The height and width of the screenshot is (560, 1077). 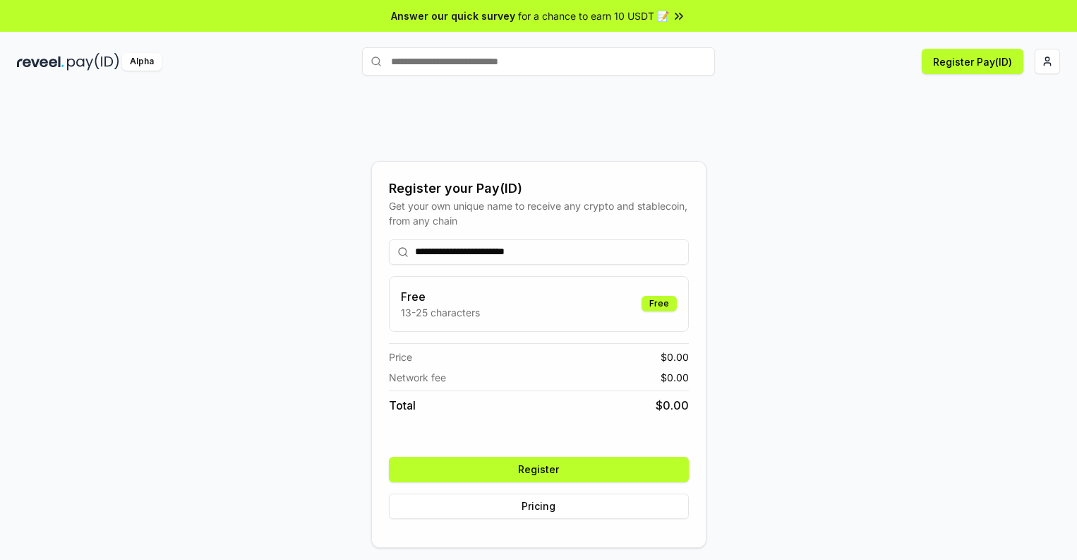 I want to click on button: Register, so click(x=539, y=469).